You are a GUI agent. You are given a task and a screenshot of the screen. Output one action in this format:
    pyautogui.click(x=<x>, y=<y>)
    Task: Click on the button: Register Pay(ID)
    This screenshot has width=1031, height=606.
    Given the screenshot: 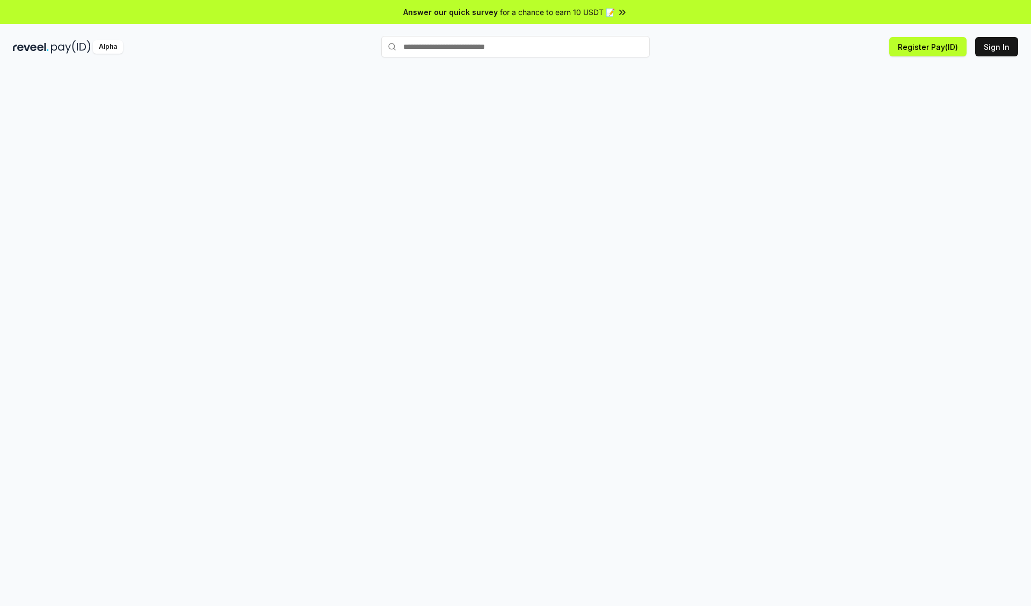 What is the action you would take?
    pyautogui.click(x=928, y=47)
    